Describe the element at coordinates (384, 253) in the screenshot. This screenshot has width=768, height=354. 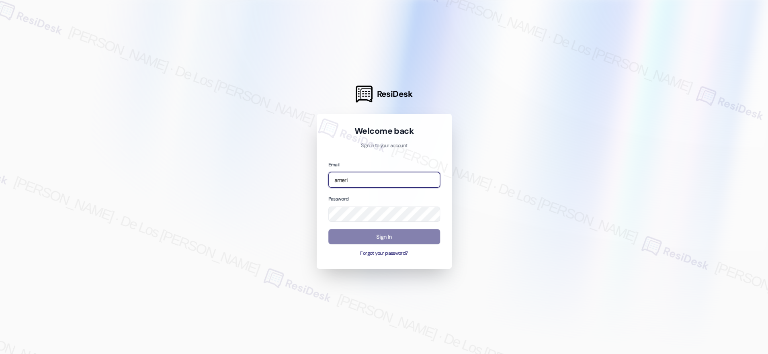
I see `button: Forgot your password?` at that location.